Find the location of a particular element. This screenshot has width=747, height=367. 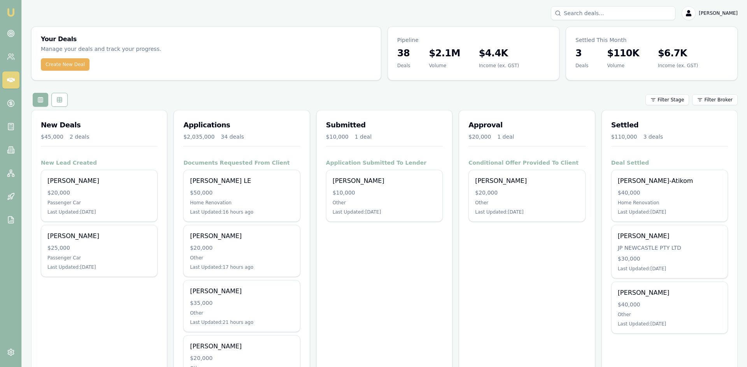

div: $45,000 is located at coordinates (52, 137).